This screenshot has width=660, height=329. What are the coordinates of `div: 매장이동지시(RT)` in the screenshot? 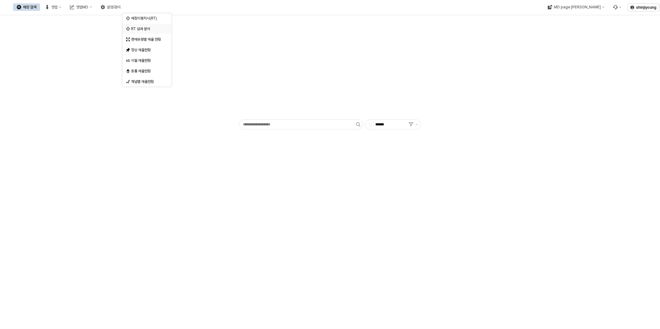 It's located at (148, 18).